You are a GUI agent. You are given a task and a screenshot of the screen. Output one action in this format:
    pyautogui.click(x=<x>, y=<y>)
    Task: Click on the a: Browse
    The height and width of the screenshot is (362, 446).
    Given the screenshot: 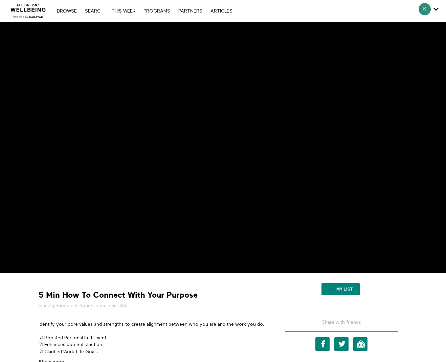 What is the action you would take?
    pyautogui.click(x=67, y=11)
    